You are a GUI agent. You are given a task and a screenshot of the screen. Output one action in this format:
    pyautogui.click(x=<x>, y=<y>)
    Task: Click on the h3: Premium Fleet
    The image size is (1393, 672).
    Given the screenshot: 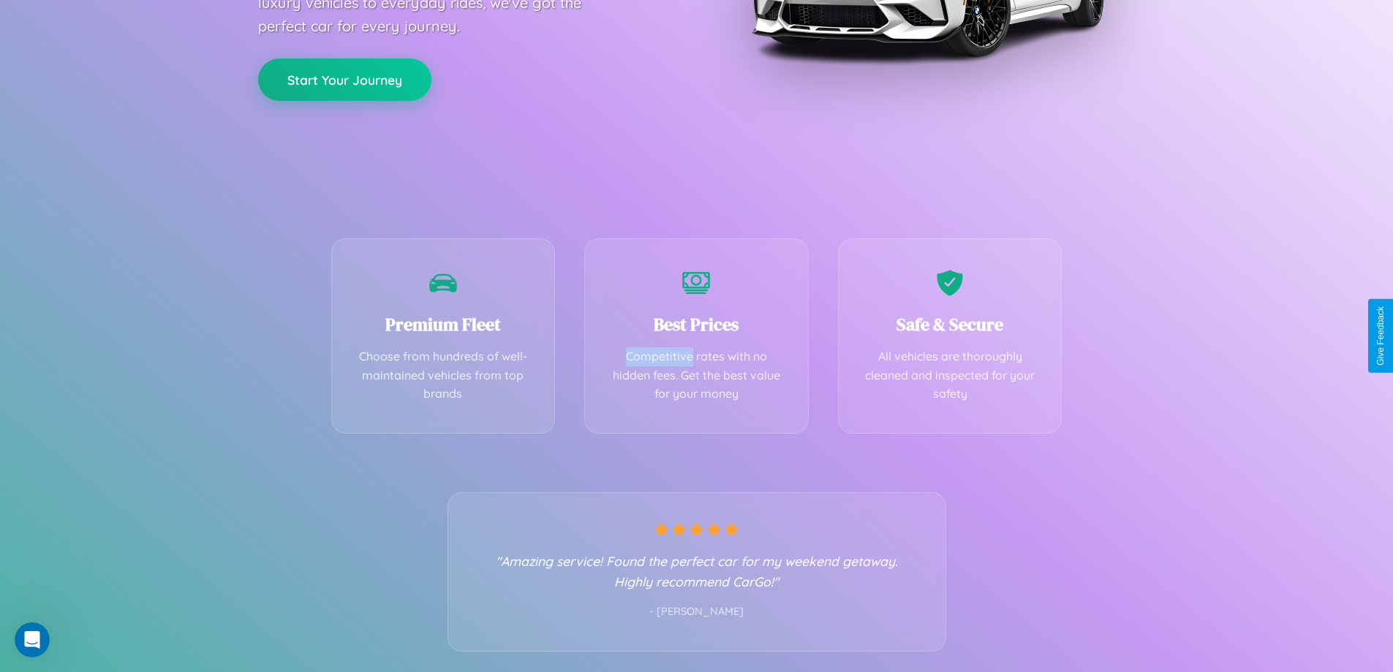 What is the action you would take?
    pyautogui.click(x=443, y=324)
    